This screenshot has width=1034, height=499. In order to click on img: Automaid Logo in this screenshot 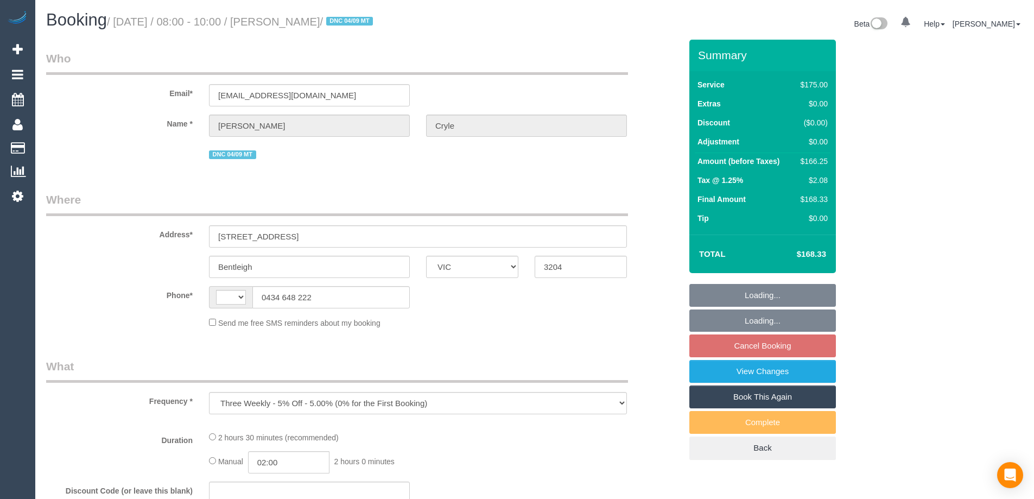, I will do `click(17, 18)`.